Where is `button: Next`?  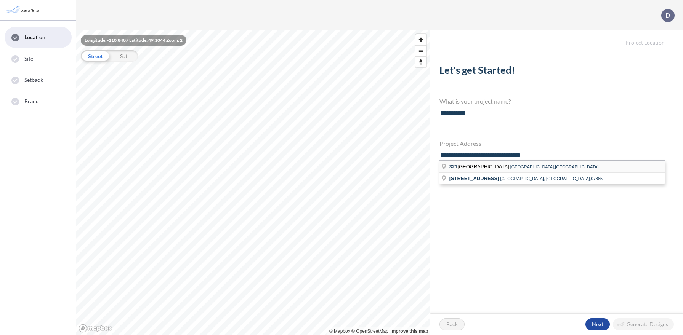 button: Next is located at coordinates (598, 325).